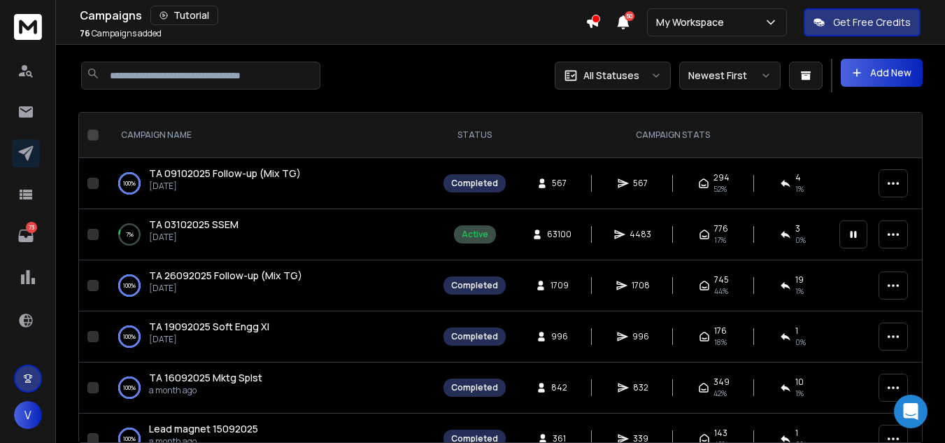 The height and width of the screenshot is (443, 945). What do you see at coordinates (85, 33) in the screenshot?
I see `span: 76` at bounding box center [85, 33].